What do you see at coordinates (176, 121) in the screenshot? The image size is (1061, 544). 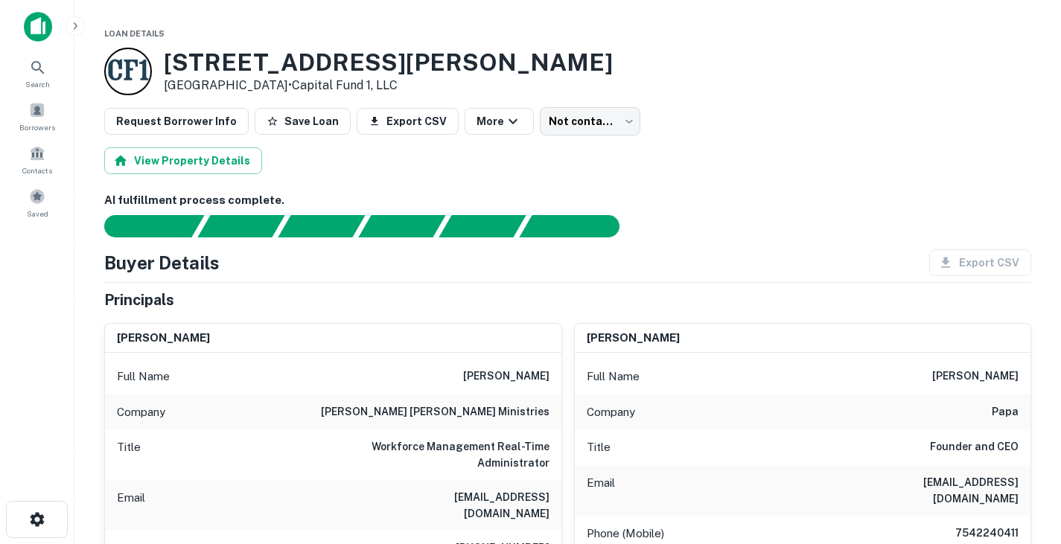 I see `button: Request Borrower Info` at bounding box center [176, 121].